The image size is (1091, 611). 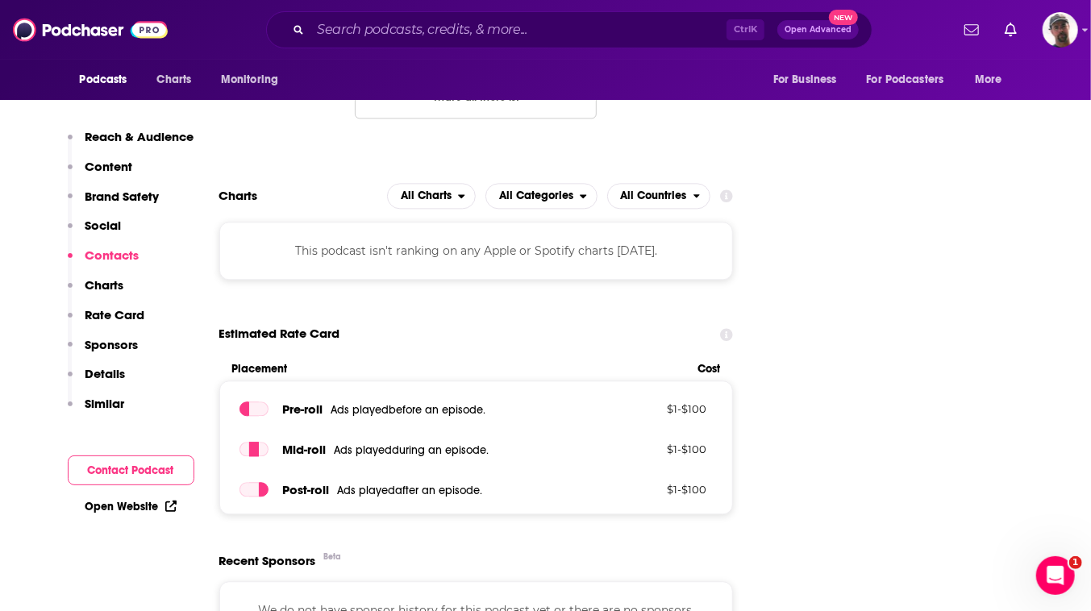 I want to click on p: Social, so click(x=103, y=225).